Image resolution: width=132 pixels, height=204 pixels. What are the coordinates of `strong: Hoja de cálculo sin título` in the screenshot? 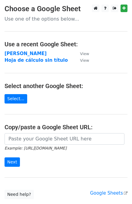 It's located at (36, 60).